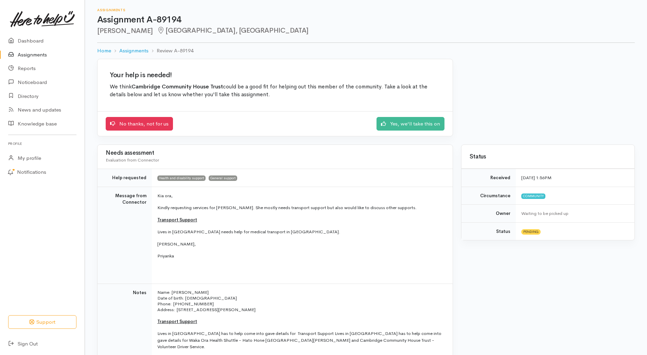 The image size is (647, 355). What do you see at coordinates (488, 195) in the screenshot?
I see `td: Circumstance` at bounding box center [488, 195].